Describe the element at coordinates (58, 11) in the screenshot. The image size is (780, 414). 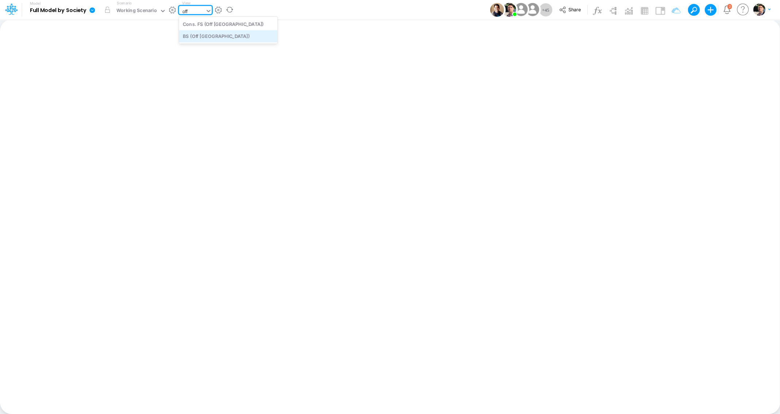
I see `b: Full Model by Society` at that location.